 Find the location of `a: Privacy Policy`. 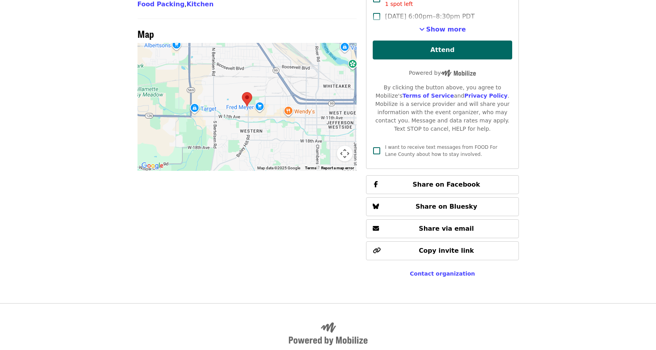

a: Privacy Policy is located at coordinates (486, 96).